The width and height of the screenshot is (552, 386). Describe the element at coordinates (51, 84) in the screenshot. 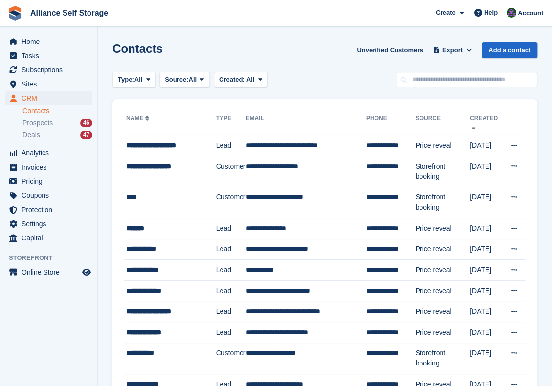

I see `span: Sites` at that location.